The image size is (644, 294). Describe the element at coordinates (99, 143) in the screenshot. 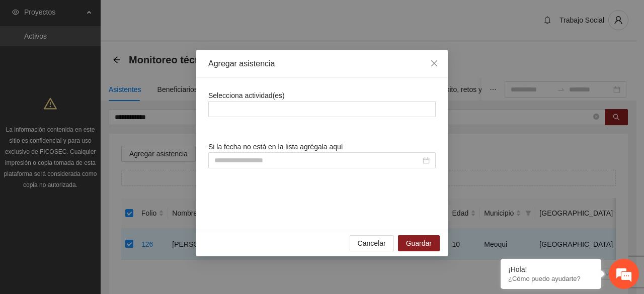

I see `span: Estamos en línea.` at that location.